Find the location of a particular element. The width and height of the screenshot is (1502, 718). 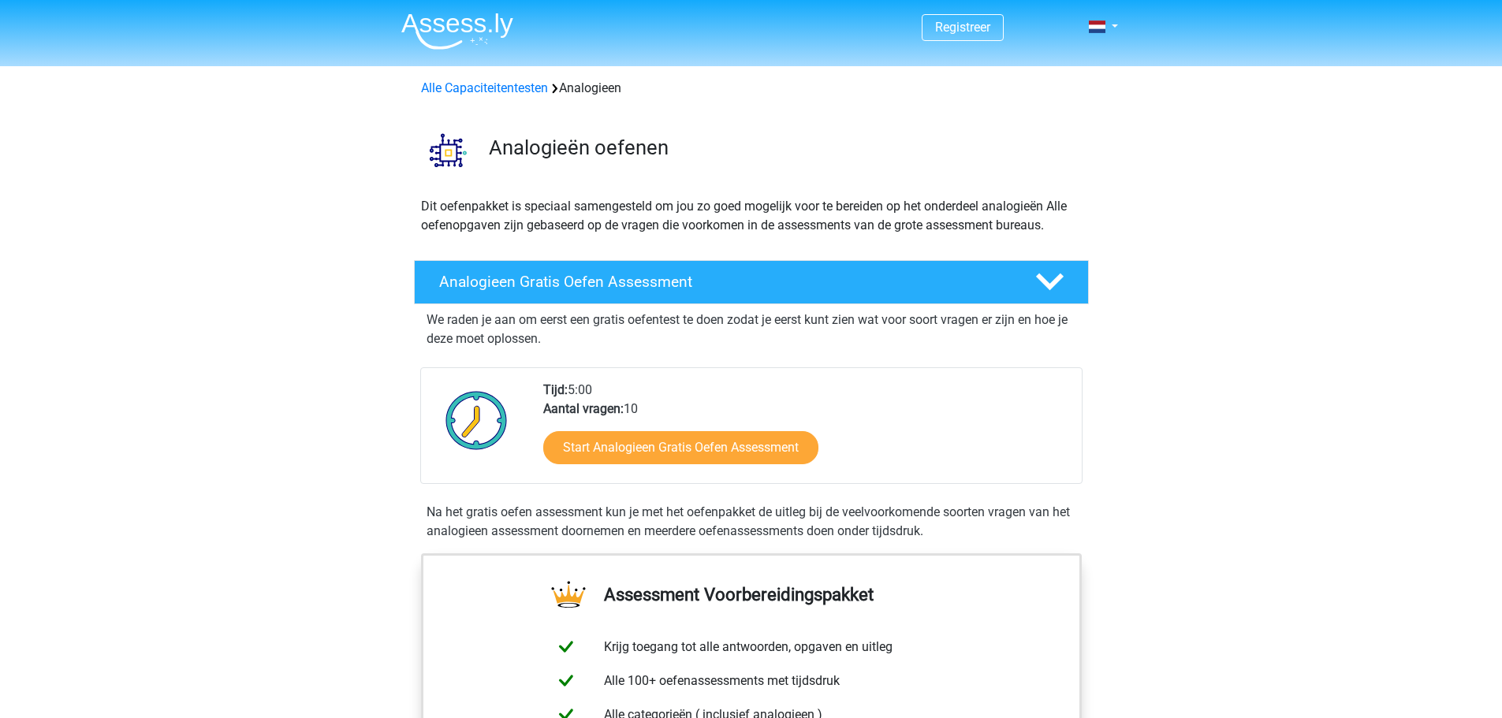

div: 5:00 10 is located at coordinates (806, 432).